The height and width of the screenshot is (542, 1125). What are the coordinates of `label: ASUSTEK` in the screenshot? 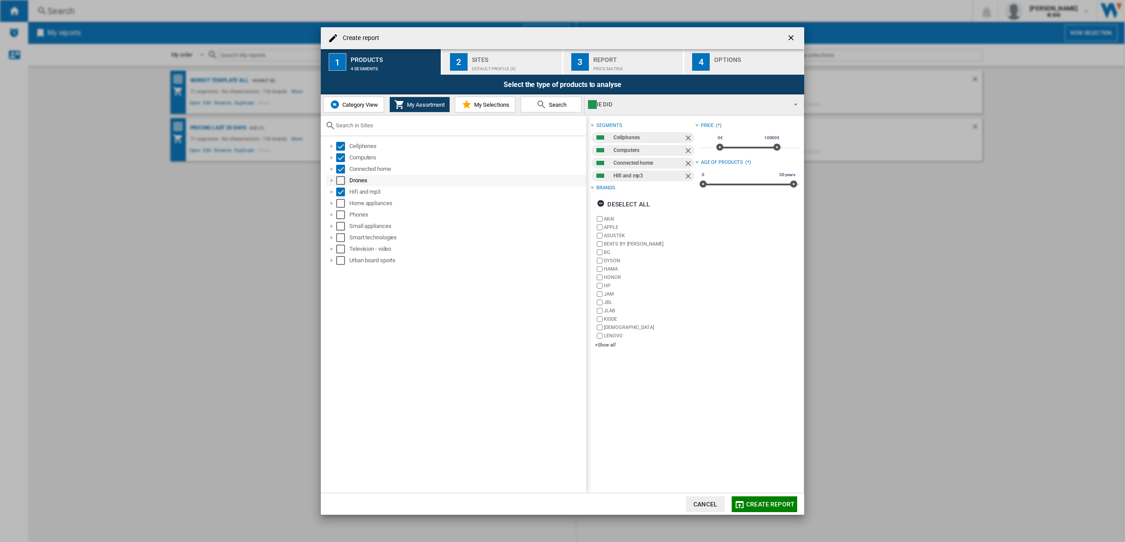 It's located at (649, 236).